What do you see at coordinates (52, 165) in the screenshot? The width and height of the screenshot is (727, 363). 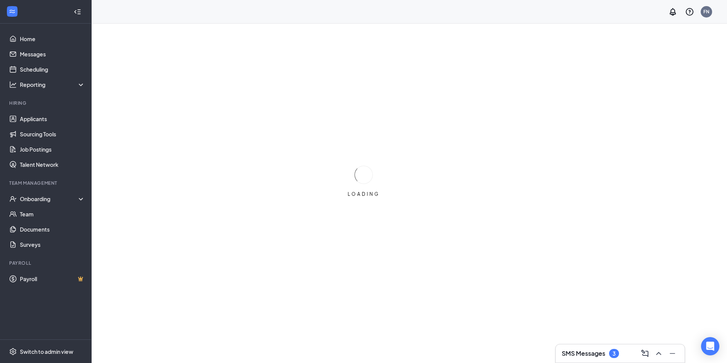 I see `a: Talent Network` at bounding box center [52, 165].